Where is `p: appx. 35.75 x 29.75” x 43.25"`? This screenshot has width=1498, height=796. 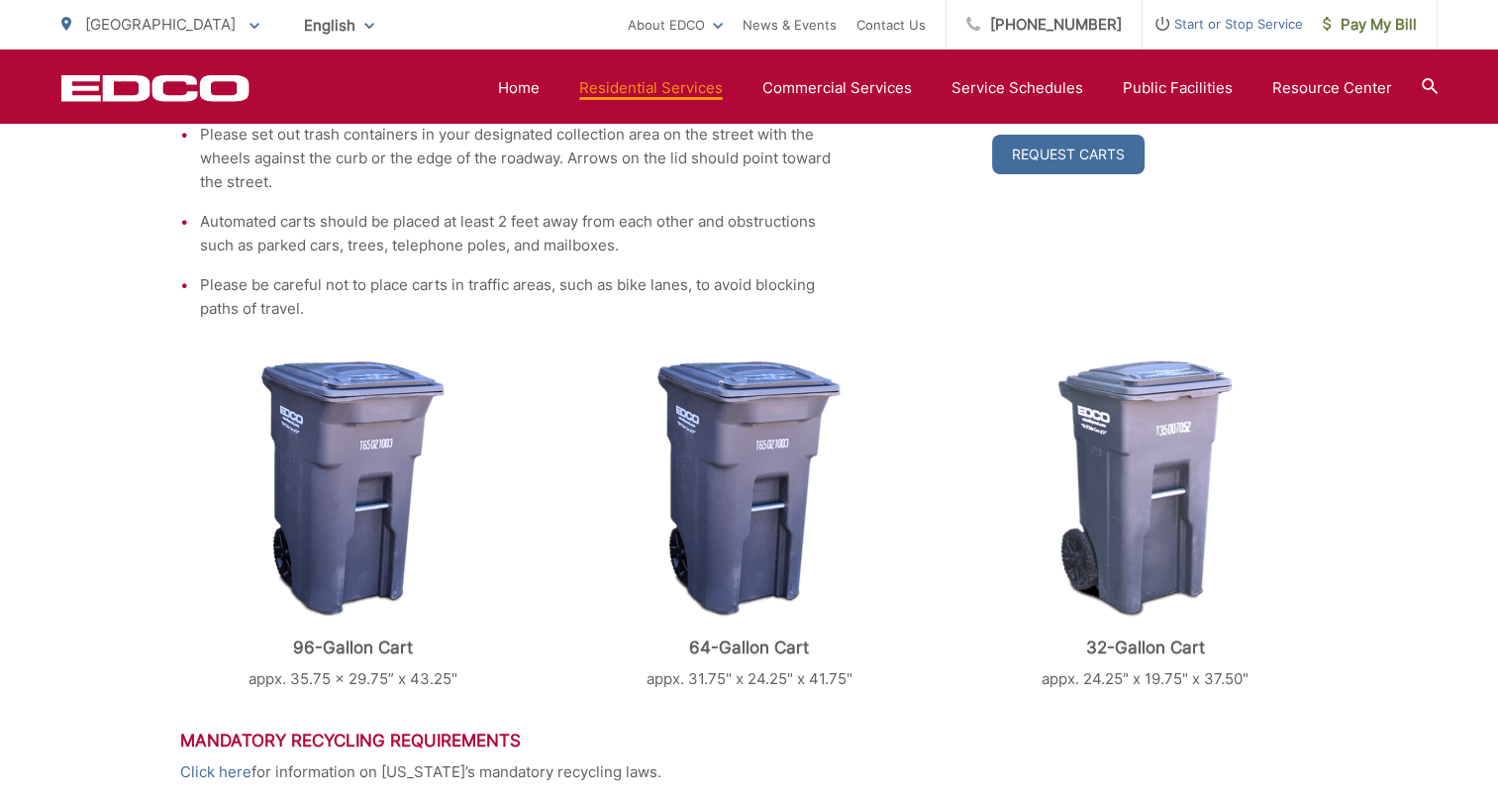
p: appx. 35.75 x 29.75” x 43.25" is located at coordinates (353, 679).